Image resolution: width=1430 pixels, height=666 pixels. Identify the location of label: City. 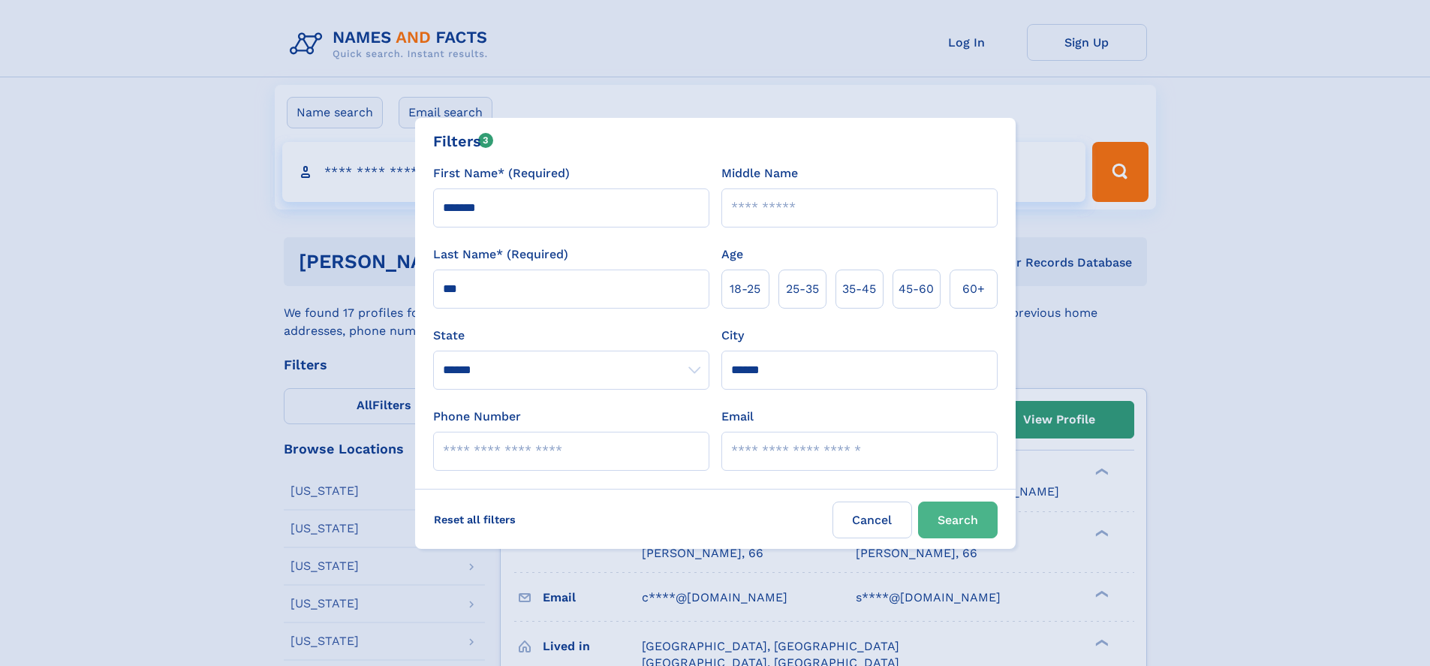
(732, 335).